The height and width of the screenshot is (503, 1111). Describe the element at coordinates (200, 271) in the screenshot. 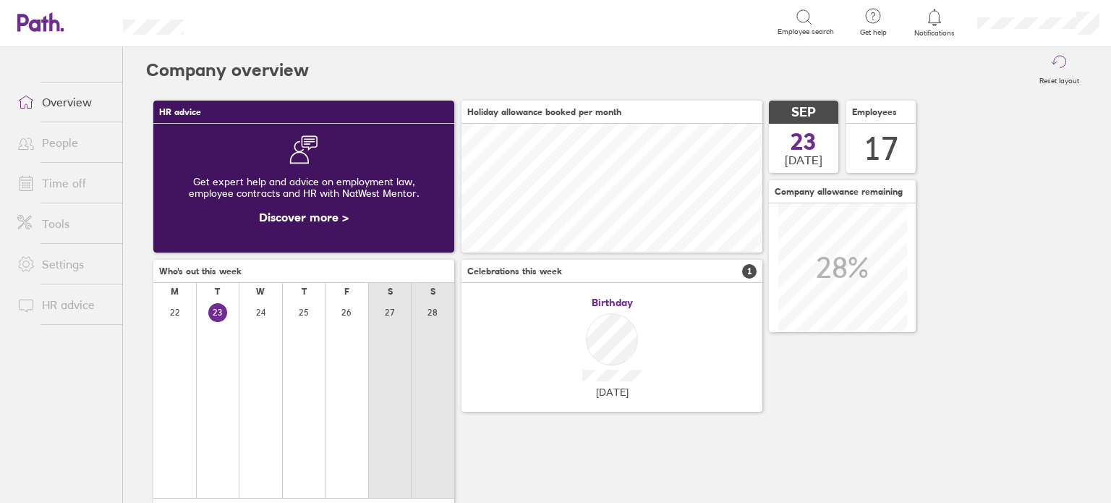

I see `span: Who's out this week` at that location.